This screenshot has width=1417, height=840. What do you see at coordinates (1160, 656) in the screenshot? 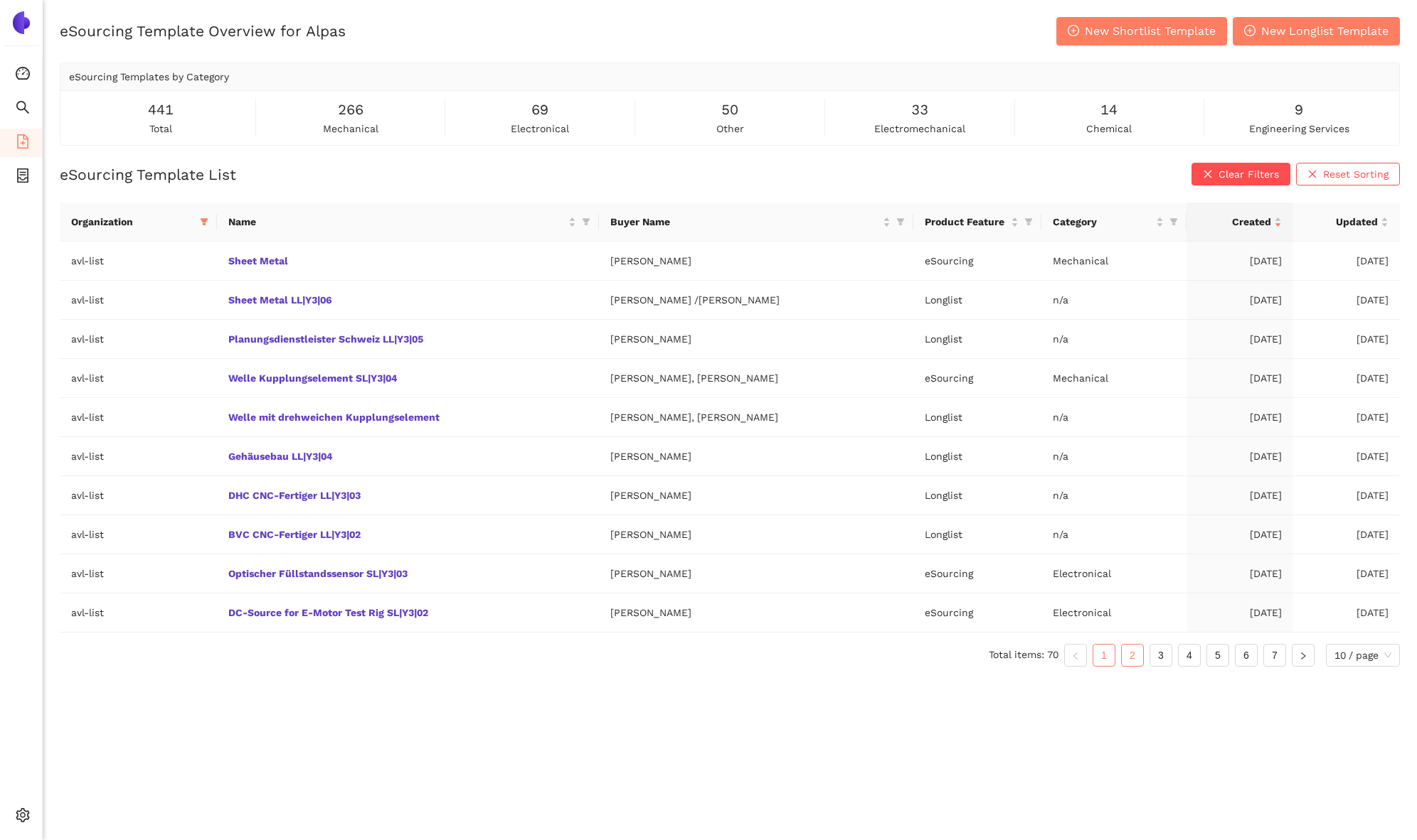
I see `a: 3` at bounding box center [1160, 656].